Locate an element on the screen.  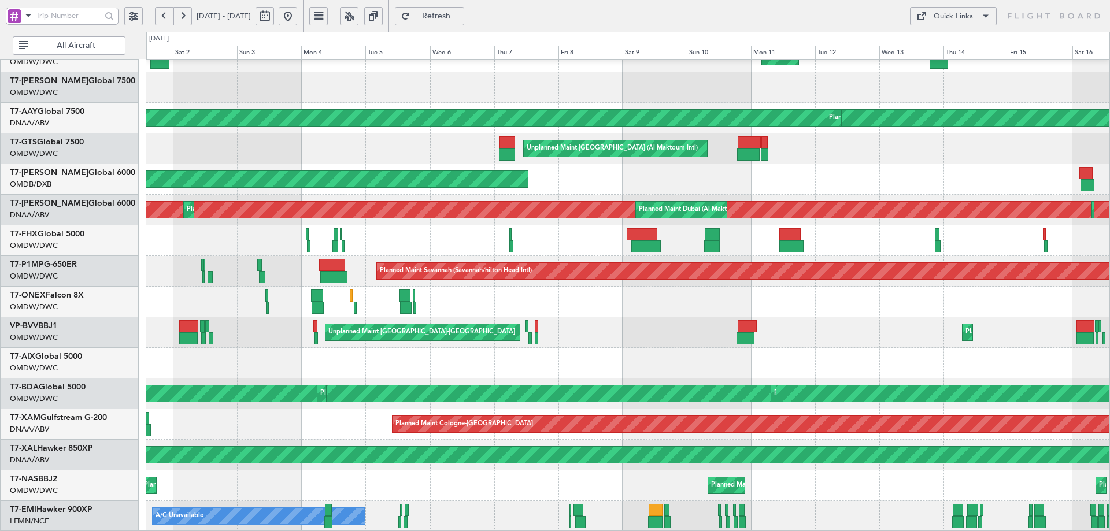
span: Refresh is located at coordinates (437, 16).